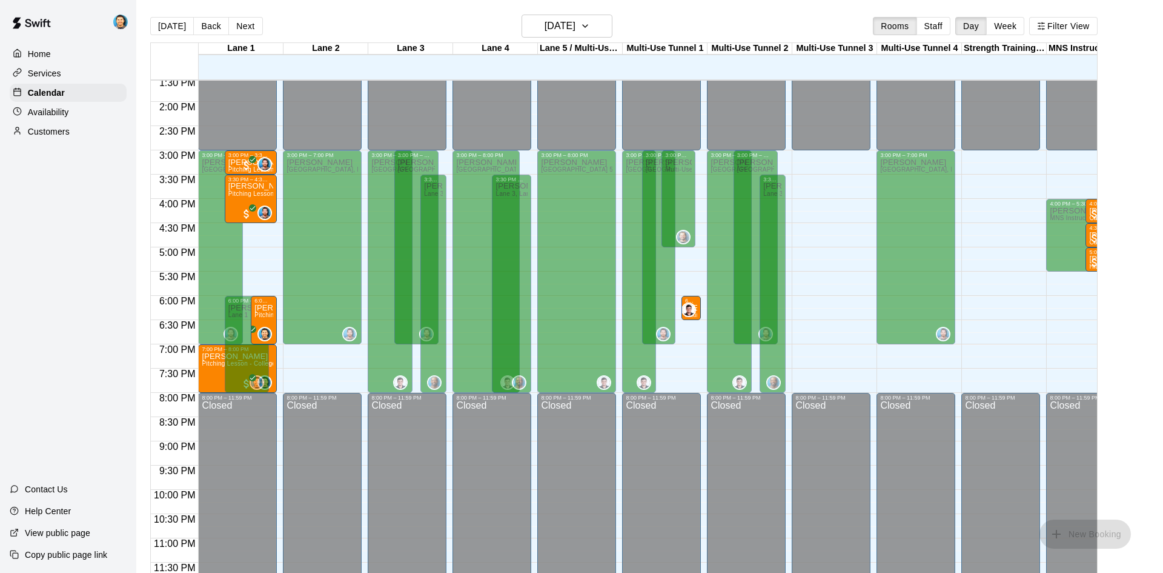 The height and width of the screenshot is (573, 1163). I want to click on div: 4:00 PM – 4:30 PM, so click(1105, 204).